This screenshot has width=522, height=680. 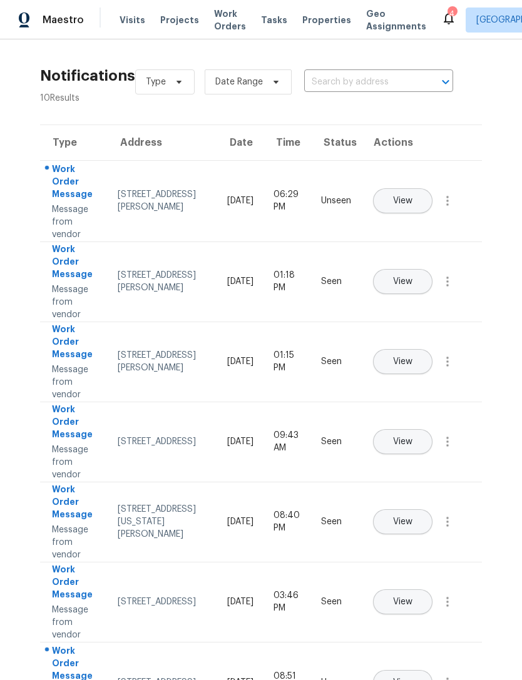 I want to click on span: Tasks, so click(x=274, y=20).